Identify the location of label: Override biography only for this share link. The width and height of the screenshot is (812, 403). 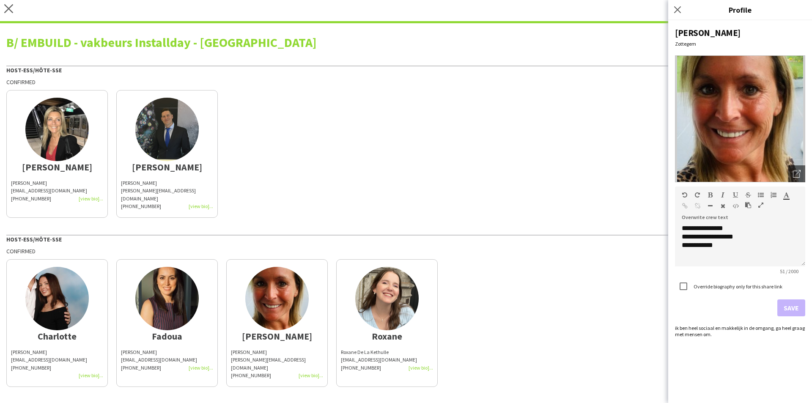
(737, 286).